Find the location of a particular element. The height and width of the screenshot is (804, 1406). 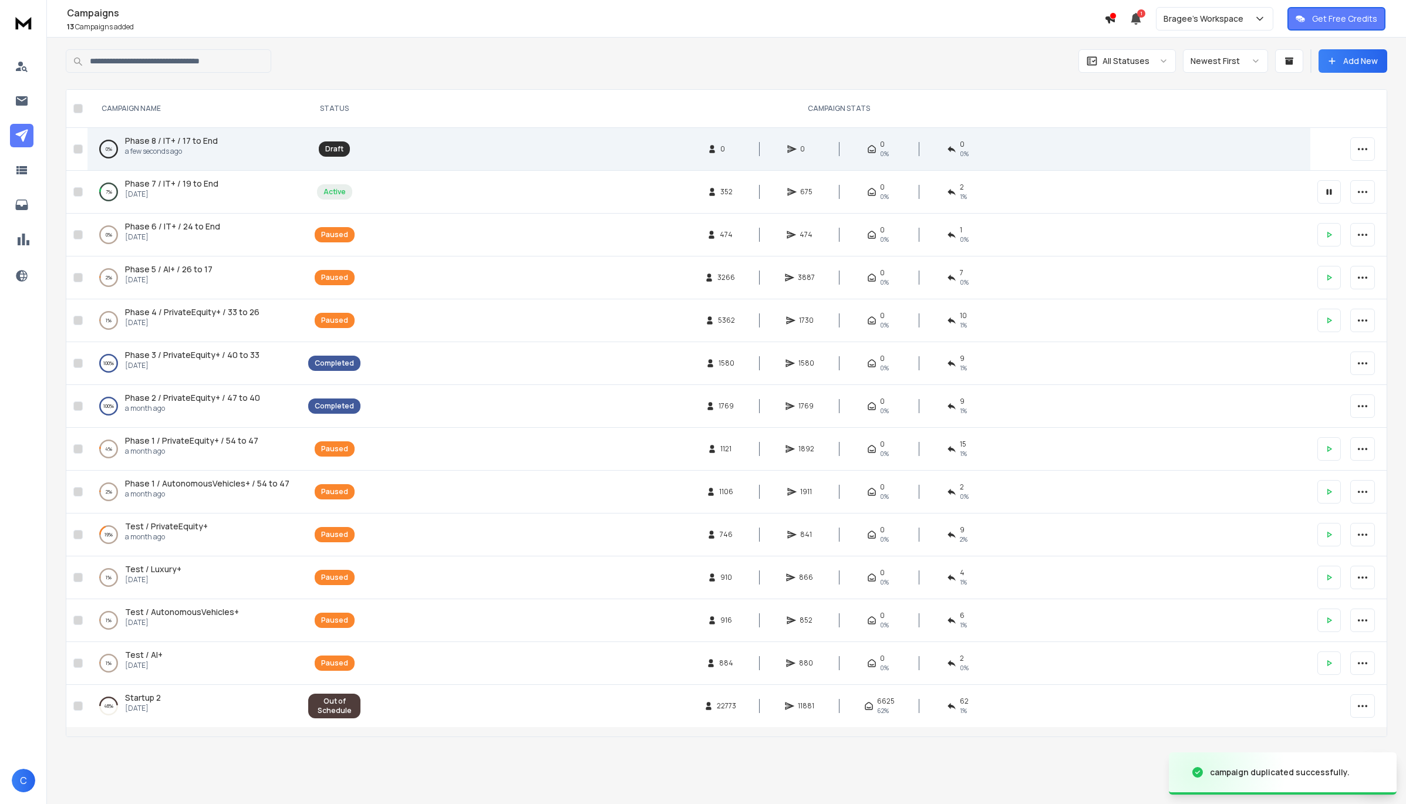

span: 6 is located at coordinates (962, 616).